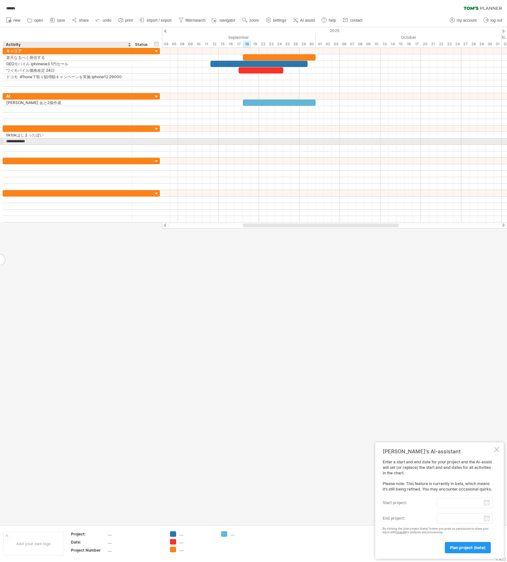  What do you see at coordinates (295, 44) in the screenshot?
I see `div: Friday, 26 September 2025` at bounding box center [295, 44].